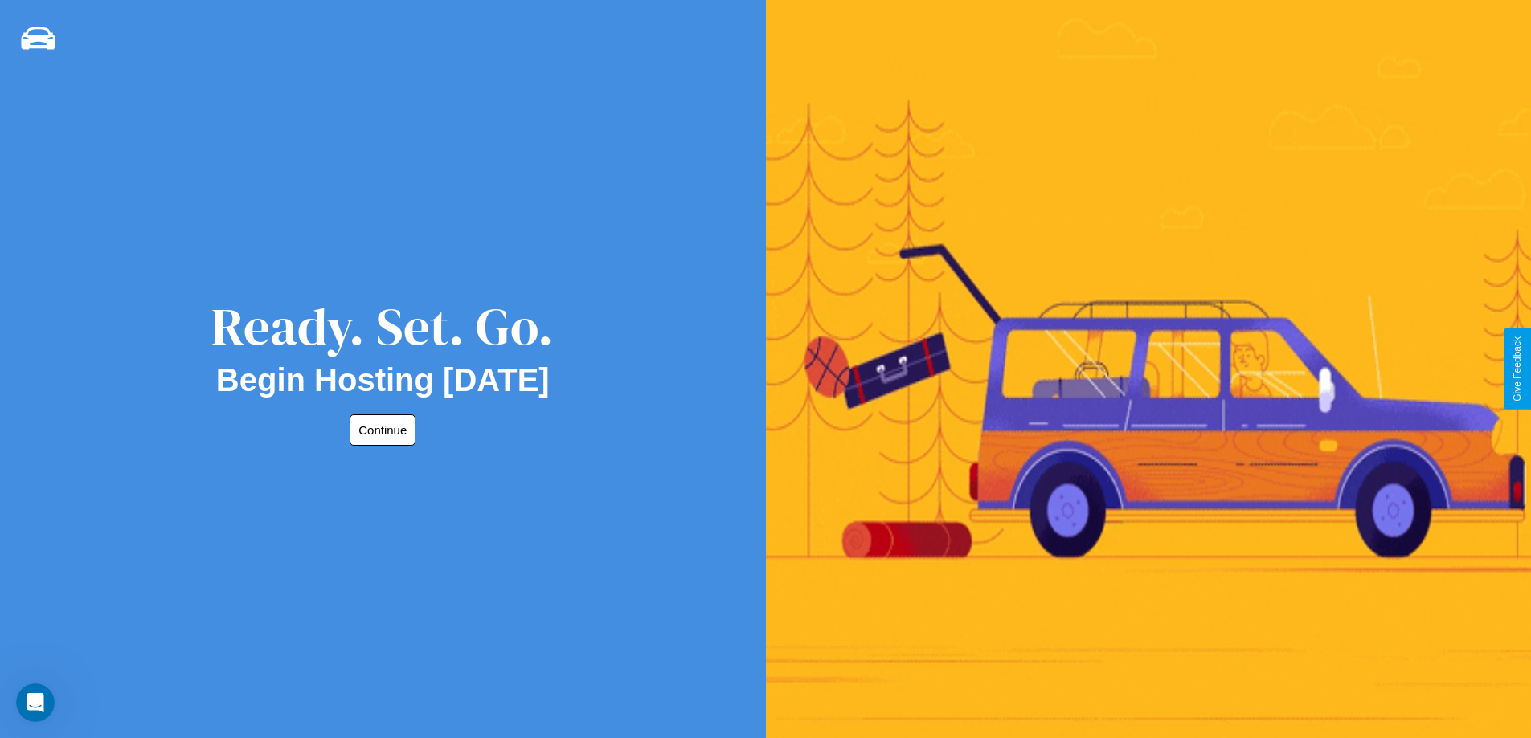  Describe the element at coordinates (382, 430) in the screenshot. I see `button: Continue` at that location.